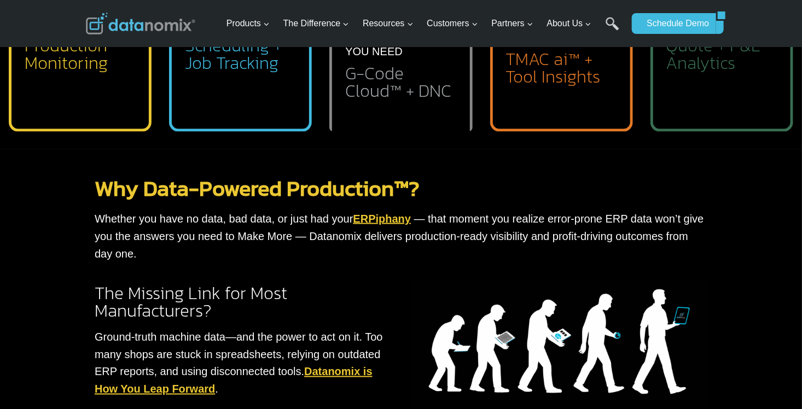 The width and height of the screenshot is (802, 409). Describe the element at coordinates (271, 50) in the screenshot. I see `span: Phone number` at that location.